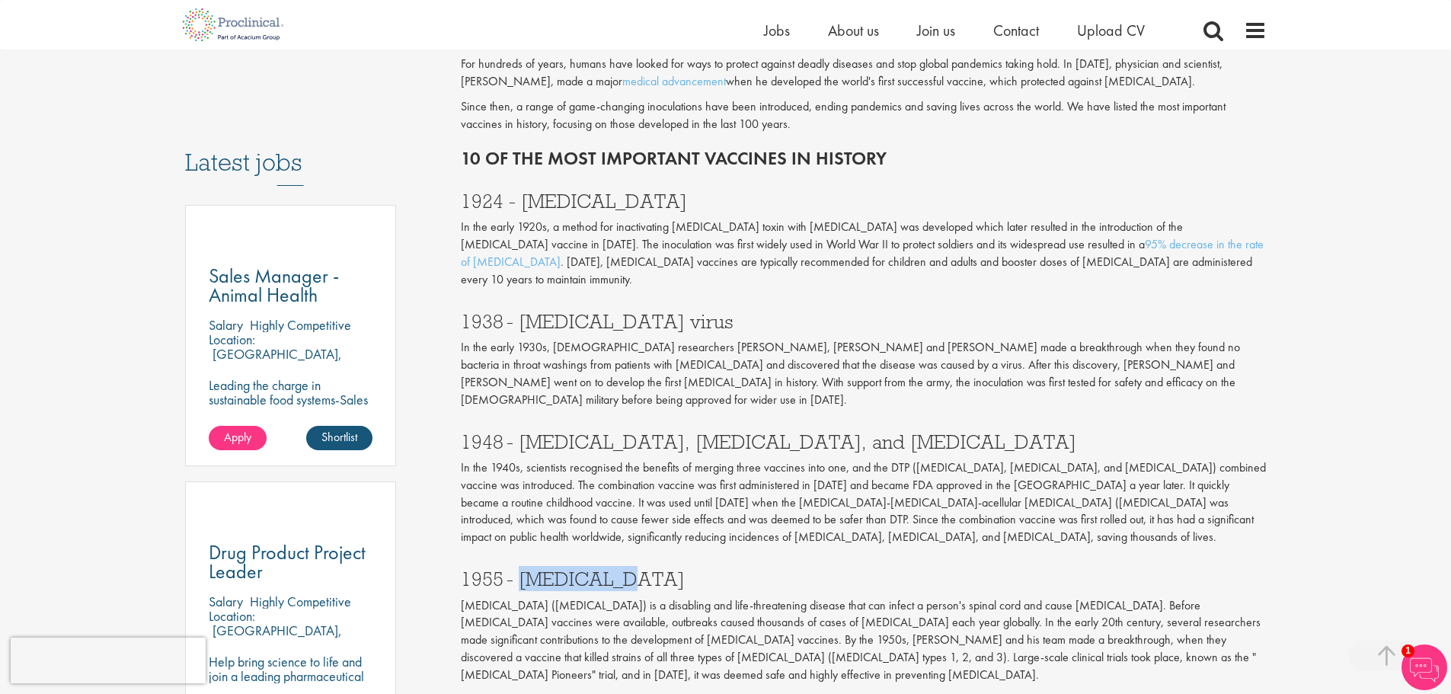 The image size is (1451, 694). I want to click on a: Contact, so click(1016, 30).